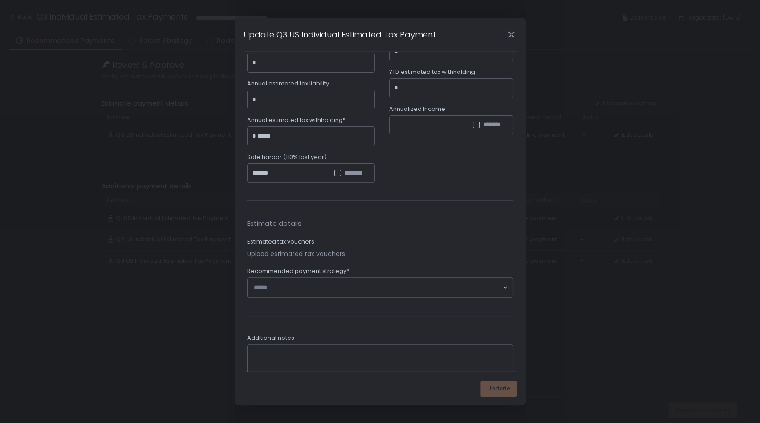 This screenshot has width=760, height=423. What do you see at coordinates (432, 72) in the screenshot?
I see `span: YTD estimated tax withholding` at bounding box center [432, 72].